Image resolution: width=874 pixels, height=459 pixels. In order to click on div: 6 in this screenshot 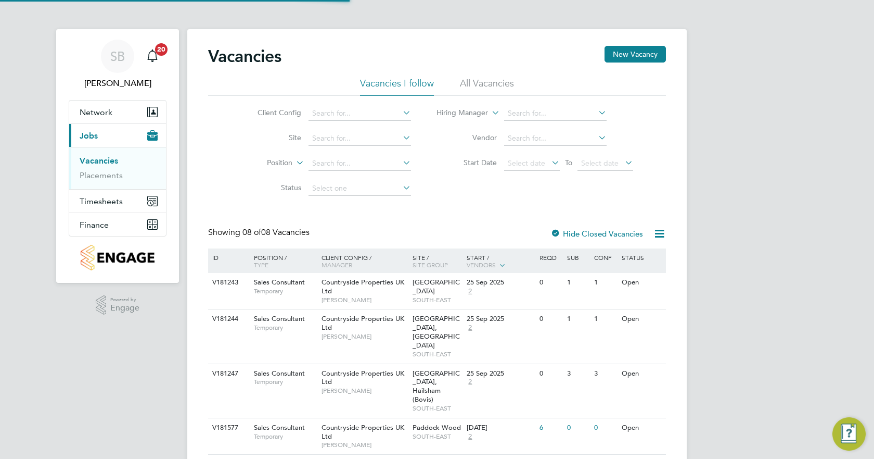, I will do `click(551, 427)`.